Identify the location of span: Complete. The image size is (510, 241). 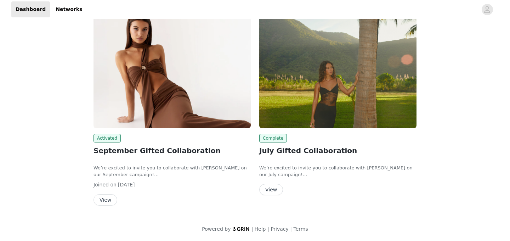
(273, 138).